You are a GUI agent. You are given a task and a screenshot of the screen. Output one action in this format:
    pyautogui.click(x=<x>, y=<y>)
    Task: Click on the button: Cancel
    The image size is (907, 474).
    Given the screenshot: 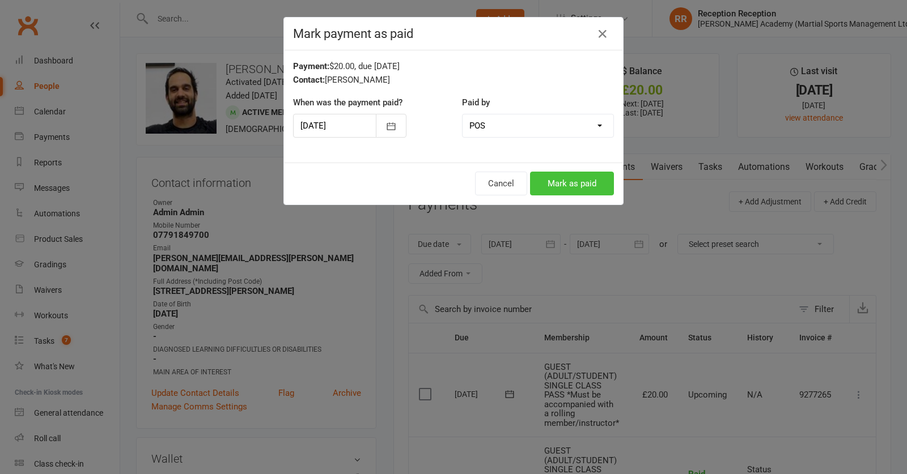 What is the action you would take?
    pyautogui.click(x=501, y=184)
    